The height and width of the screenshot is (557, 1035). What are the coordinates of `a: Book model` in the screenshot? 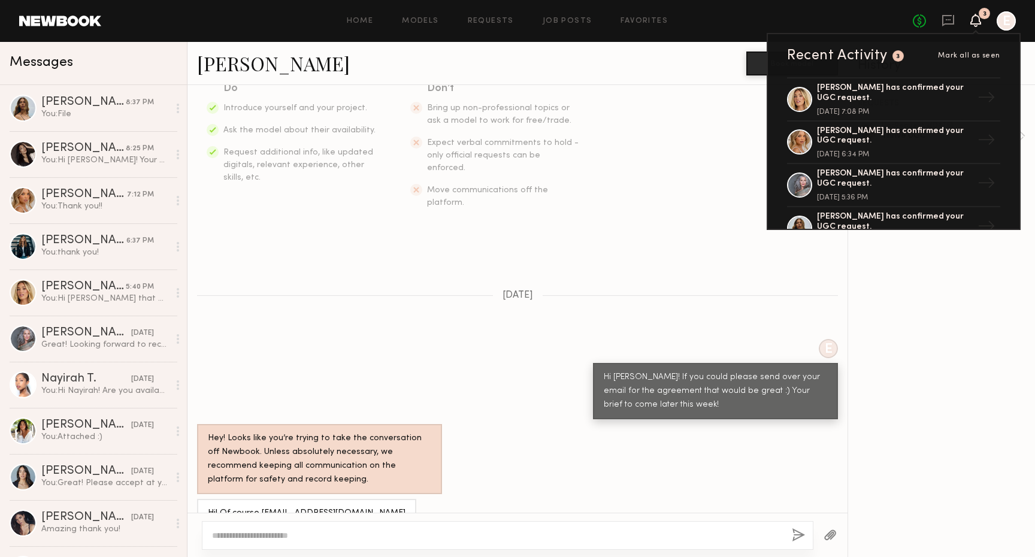 It's located at (791, 62).